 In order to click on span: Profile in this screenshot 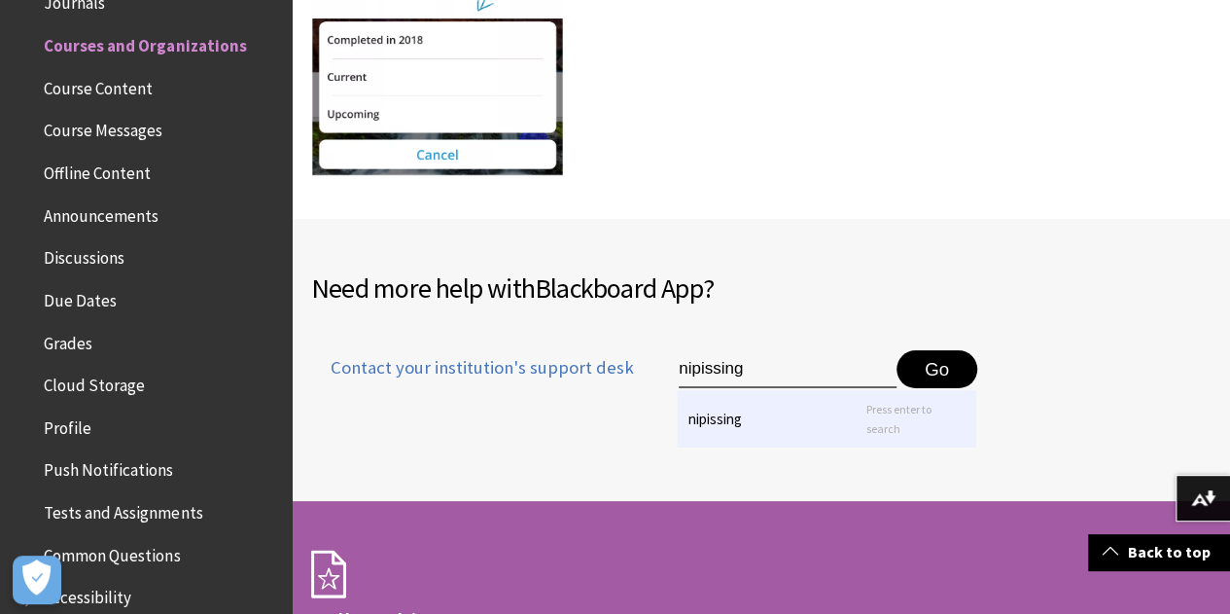, I will do `click(67, 424)`.